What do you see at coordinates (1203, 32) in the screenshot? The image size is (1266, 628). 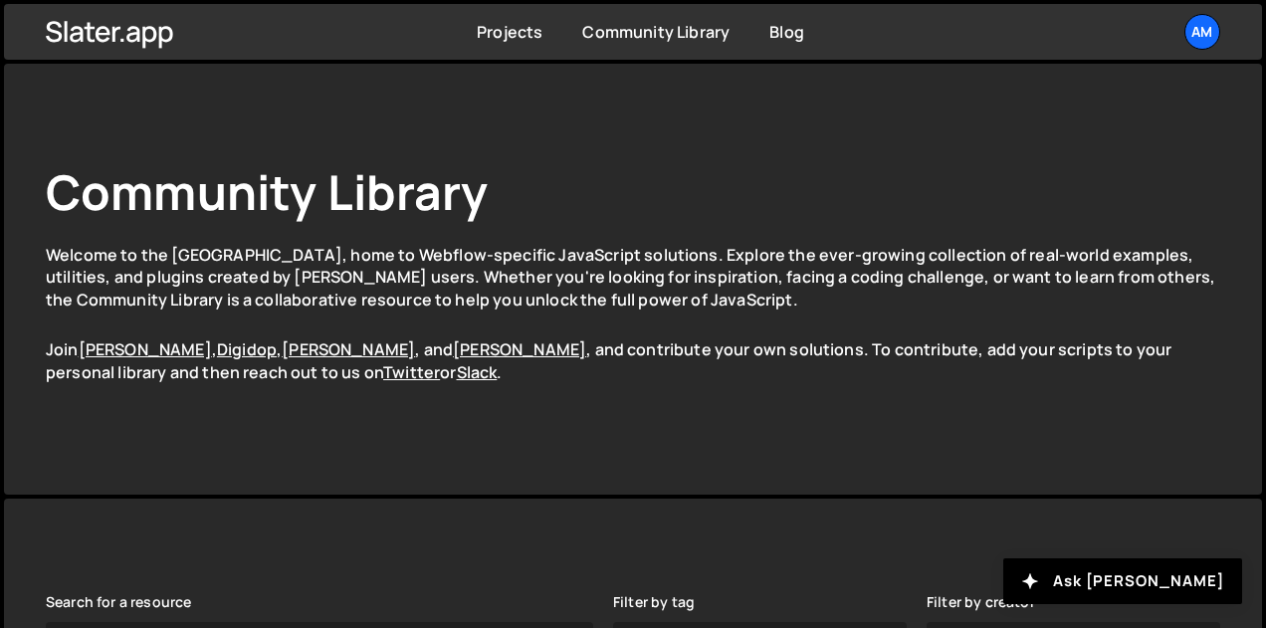 I see `a: Am` at bounding box center [1203, 32].